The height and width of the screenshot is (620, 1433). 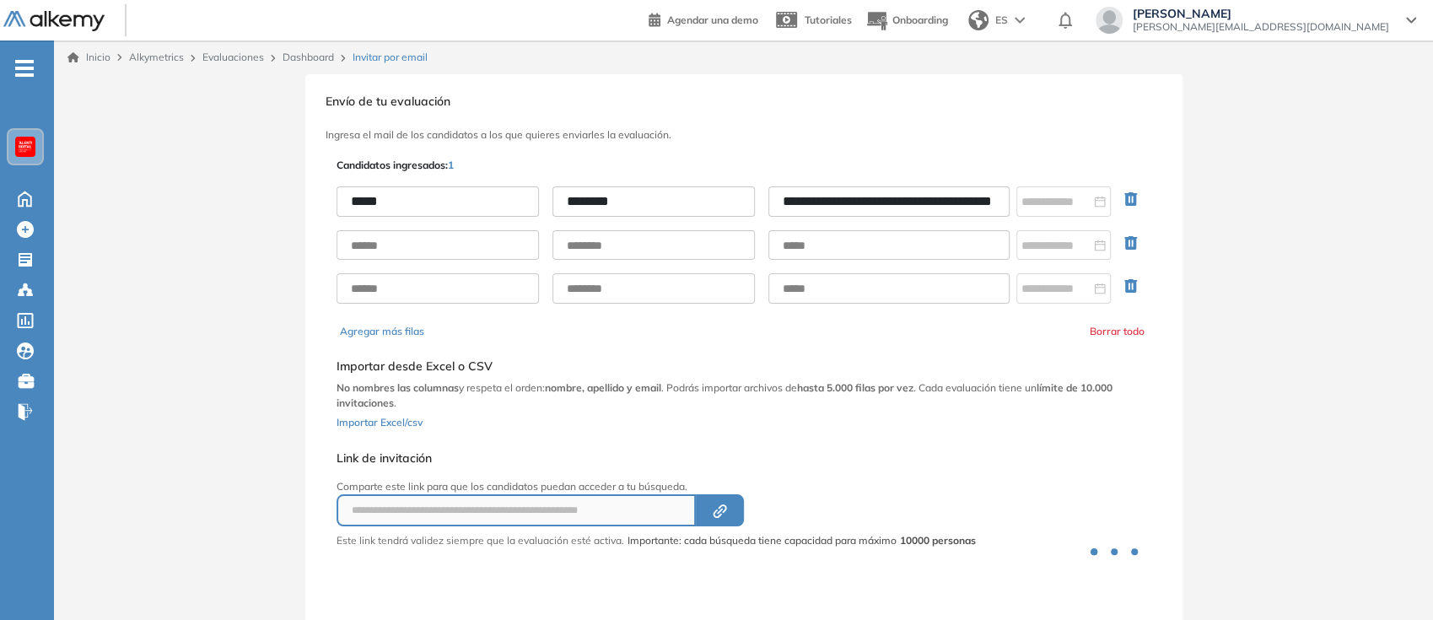 What do you see at coordinates (920, 19) in the screenshot?
I see `span: Onboarding` at bounding box center [920, 19].